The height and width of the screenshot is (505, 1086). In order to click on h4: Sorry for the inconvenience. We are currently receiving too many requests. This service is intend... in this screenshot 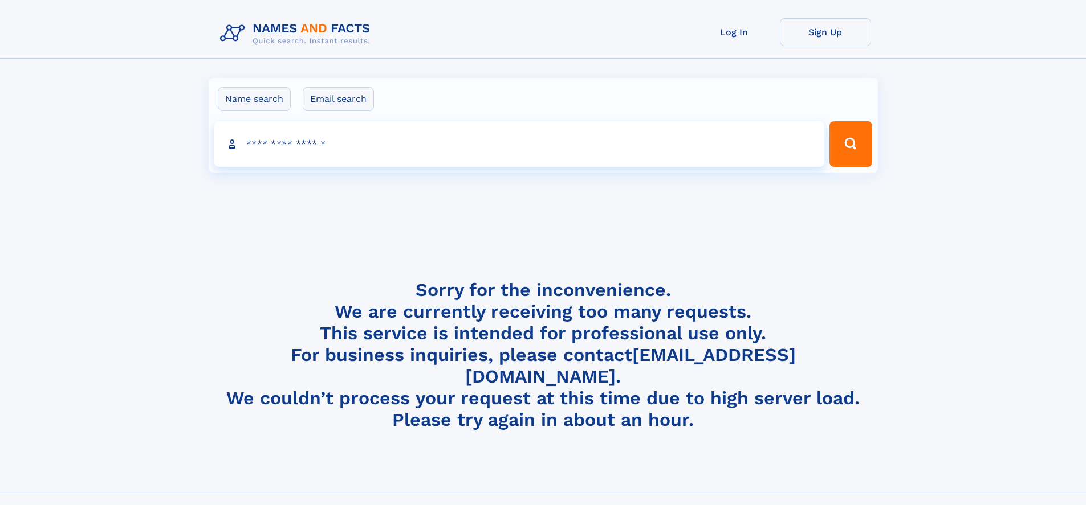, I will do `click(543, 355)`.